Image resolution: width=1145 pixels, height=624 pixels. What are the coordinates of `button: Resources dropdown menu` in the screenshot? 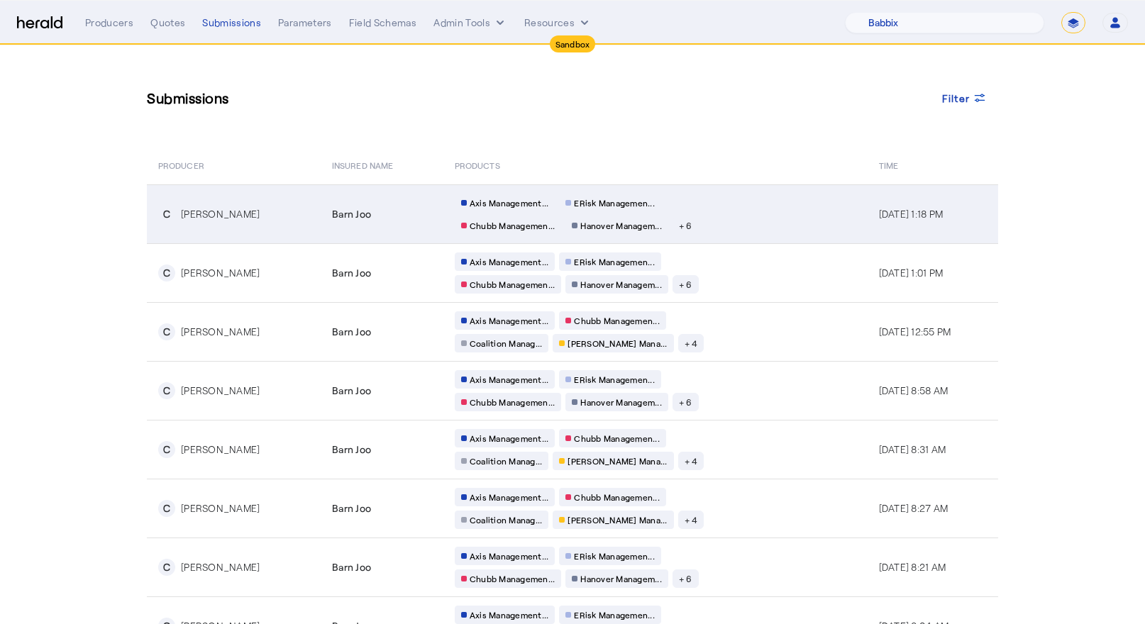 It's located at (558, 23).